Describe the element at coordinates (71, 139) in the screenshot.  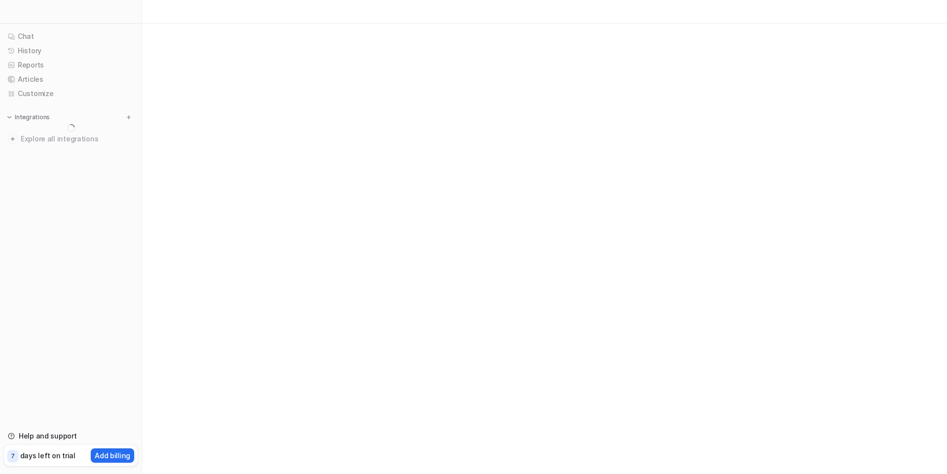
I see `a: Explore all integrations` at that location.